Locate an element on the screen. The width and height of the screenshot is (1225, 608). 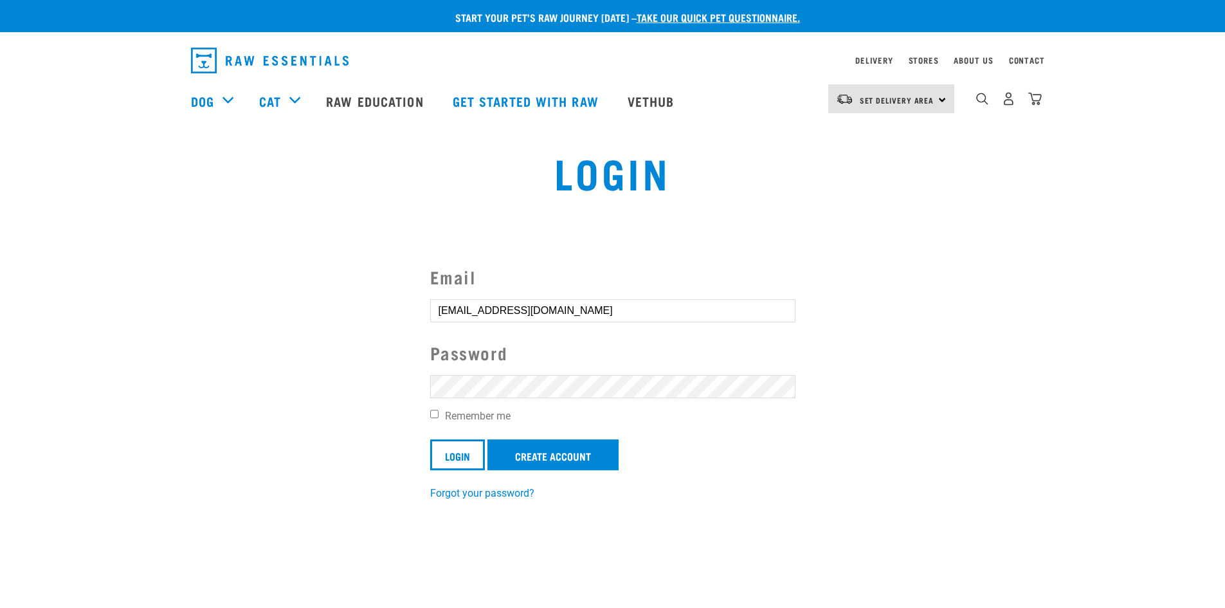
img: Raw Essentials Logo is located at coordinates (269, 60).